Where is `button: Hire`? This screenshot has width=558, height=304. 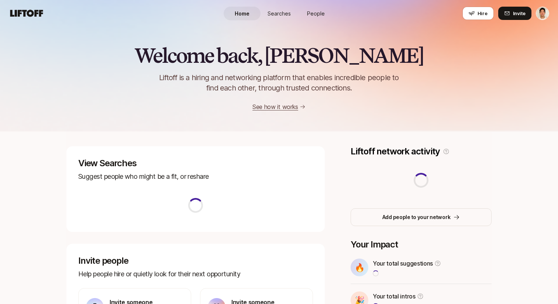
button: Hire is located at coordinates (478, 13).